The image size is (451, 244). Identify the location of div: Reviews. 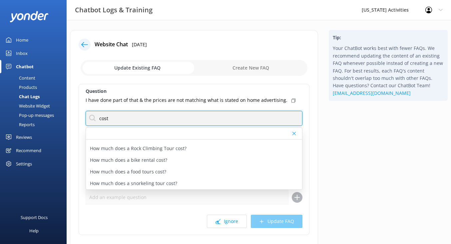
(24, 137).